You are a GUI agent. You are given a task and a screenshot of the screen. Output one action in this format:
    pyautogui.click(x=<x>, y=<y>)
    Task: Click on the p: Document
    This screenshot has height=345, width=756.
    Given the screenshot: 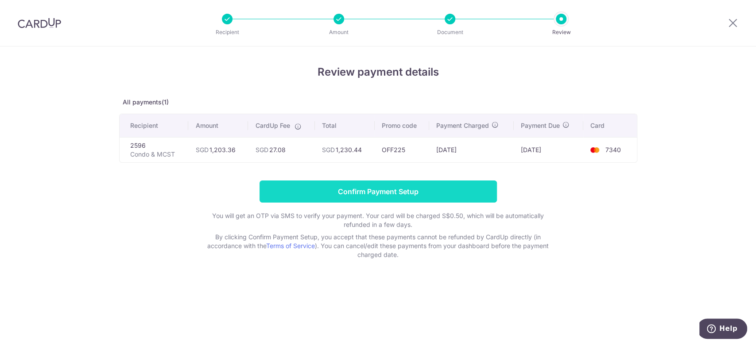 What is the action you would take?
    pyautogui.click(x=450, y=32)
    